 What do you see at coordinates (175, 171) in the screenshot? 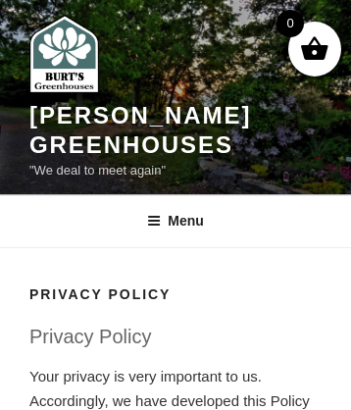
I see `p: "We deal to meet again"` at bounding box center [175, 171].